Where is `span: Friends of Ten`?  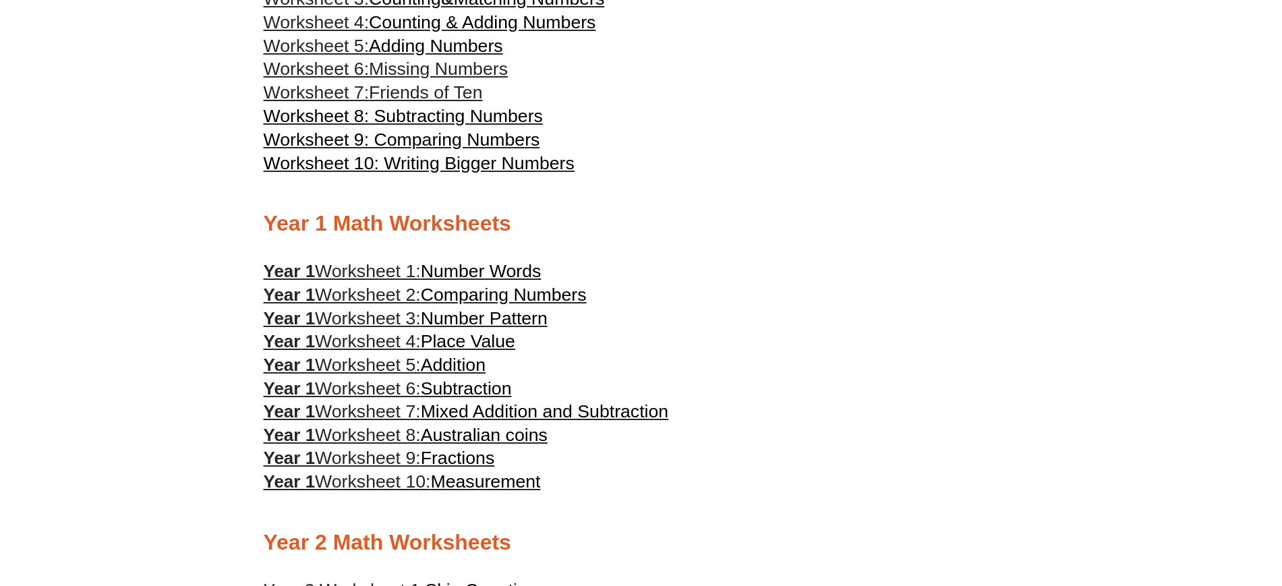
span: Friends of Ten is located at coordinates (425, 92).